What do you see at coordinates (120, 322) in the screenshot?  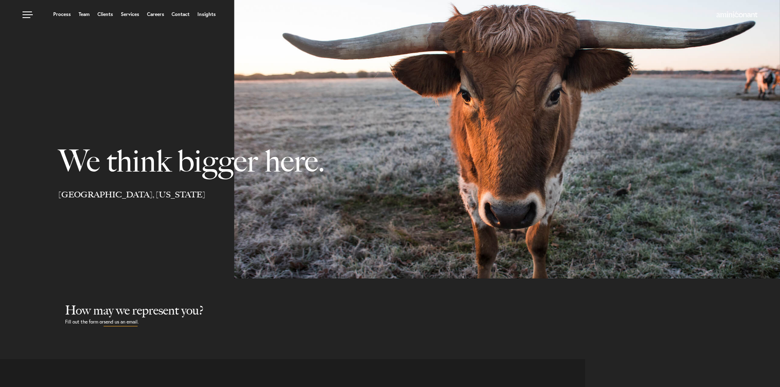 I see `a: send us an email` at bounding box center [120, 322].